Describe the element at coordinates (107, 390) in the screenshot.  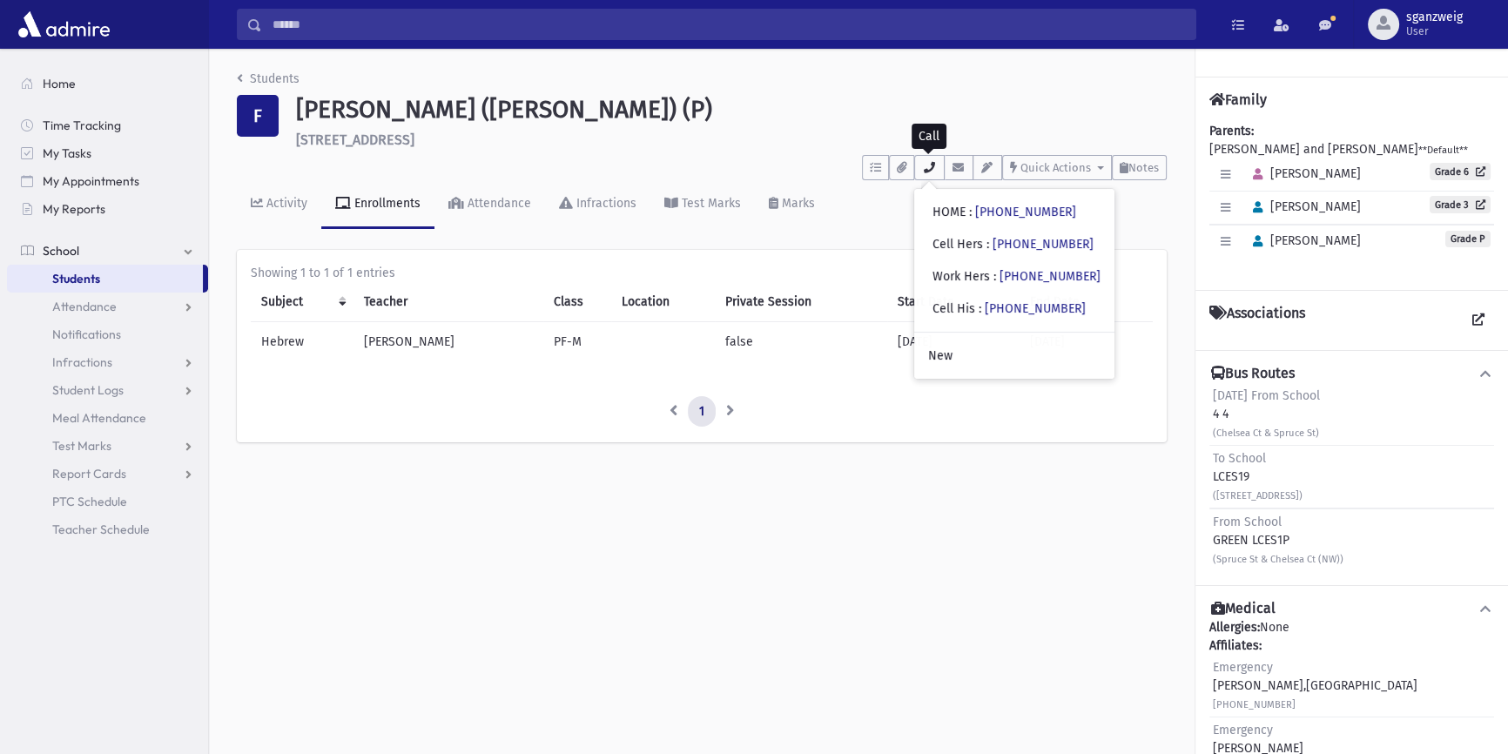
I see `a: Student Logs` at that location.